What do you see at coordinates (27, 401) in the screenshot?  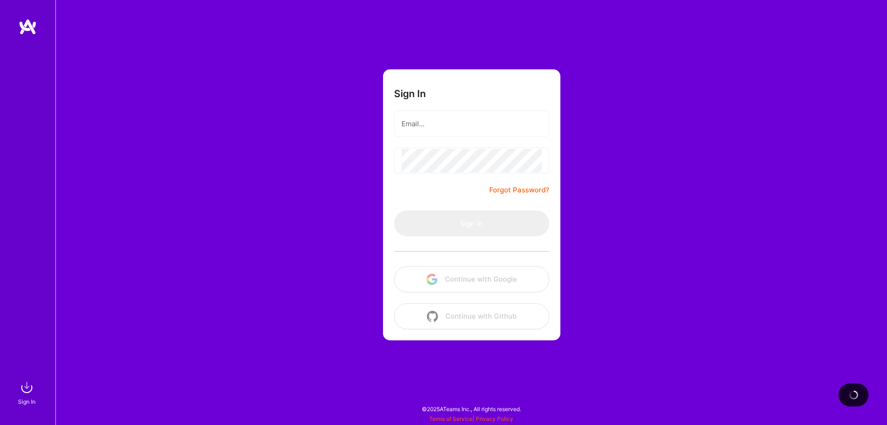 I see `div: Sign In` at bounding box center [27, 401].